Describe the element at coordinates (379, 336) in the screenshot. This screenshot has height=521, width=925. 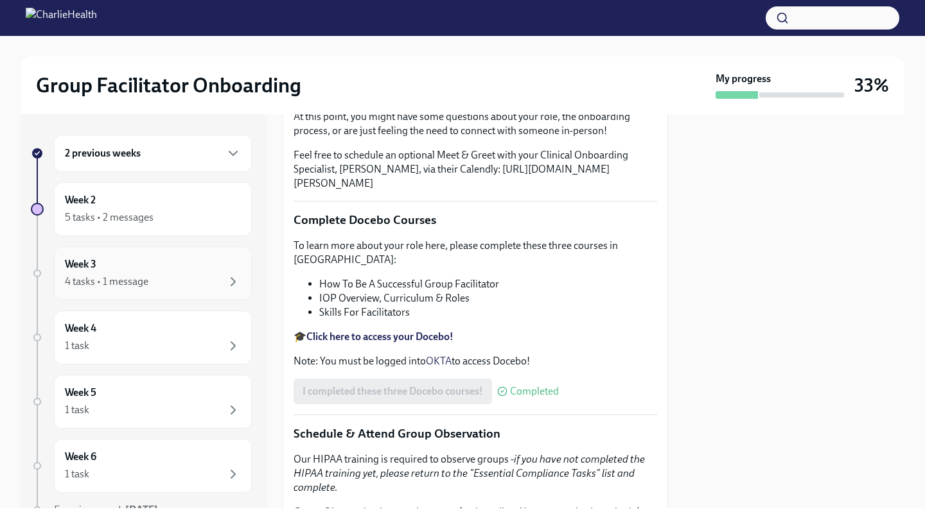
I see `strong: Click here to access your Docebo!` at that location.